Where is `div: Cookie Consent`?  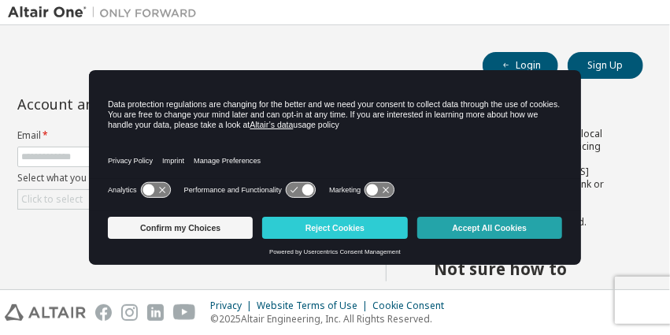
div: Cookie Consent is located at coordinates (413, 305).